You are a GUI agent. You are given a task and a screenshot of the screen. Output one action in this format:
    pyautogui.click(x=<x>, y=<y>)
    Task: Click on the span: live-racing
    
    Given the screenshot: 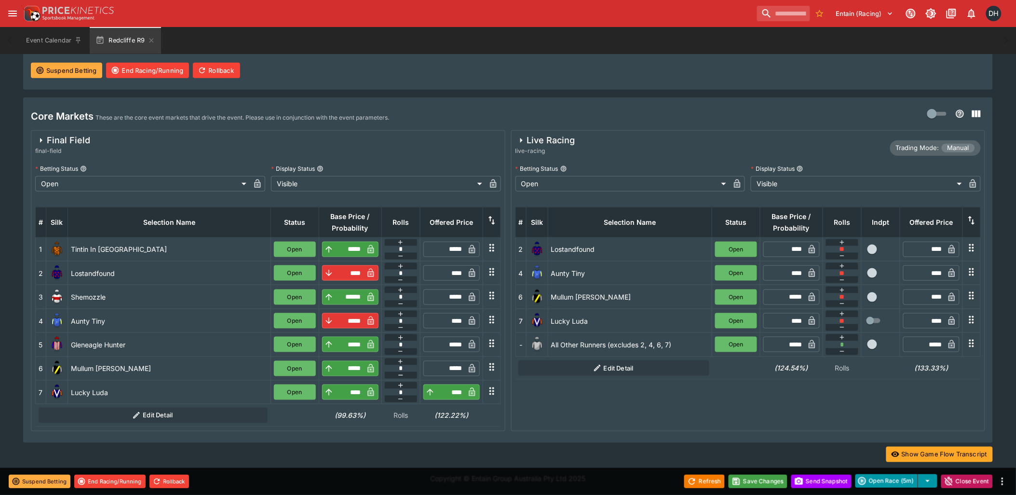 What is the action you would take?
    pyautogui.click(x=546, y=151)
    